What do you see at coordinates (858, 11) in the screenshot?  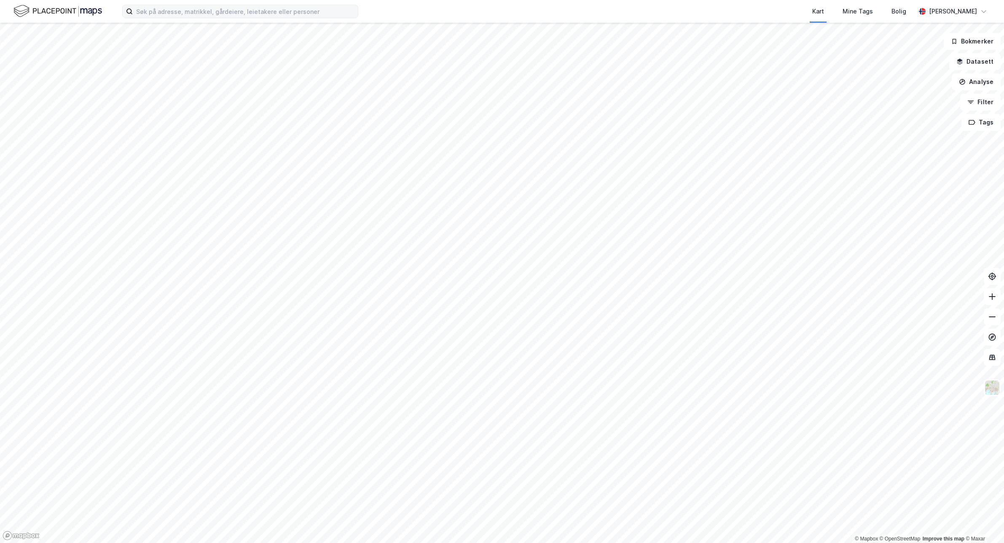 I see `div: Mine Tags` at bounding box center [858, 11].